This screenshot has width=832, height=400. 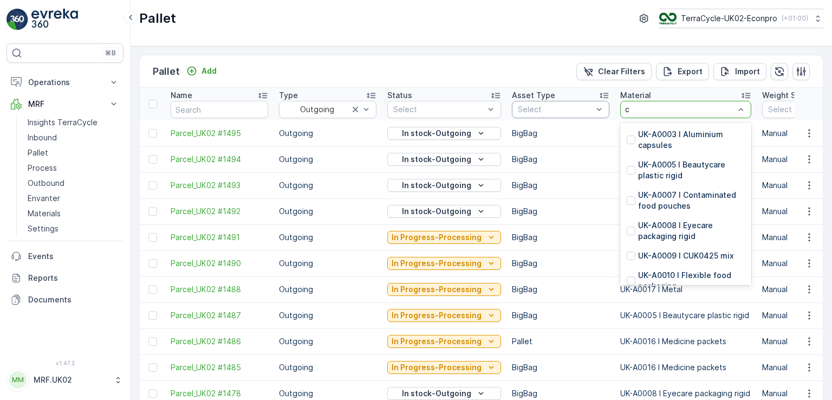 What do you see at coordinates (219, 393) in the screenshot?
I see `span: Parcel_UK02 #1478` at bounding box center [219, 393].